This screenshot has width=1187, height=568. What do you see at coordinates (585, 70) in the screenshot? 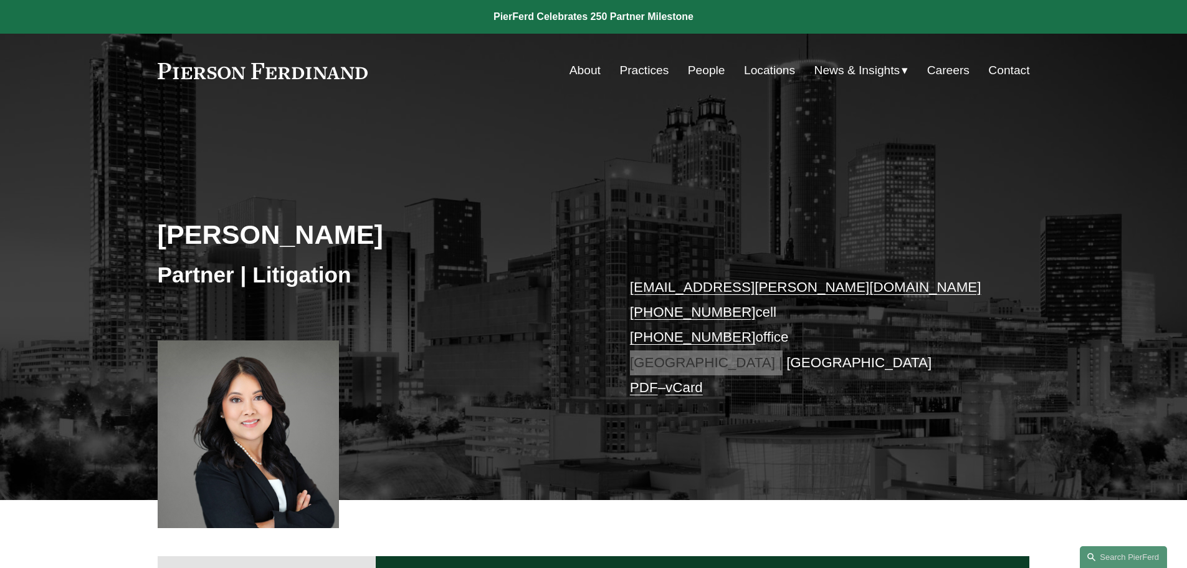
I see `a: About` at bounding box center [585, 70].